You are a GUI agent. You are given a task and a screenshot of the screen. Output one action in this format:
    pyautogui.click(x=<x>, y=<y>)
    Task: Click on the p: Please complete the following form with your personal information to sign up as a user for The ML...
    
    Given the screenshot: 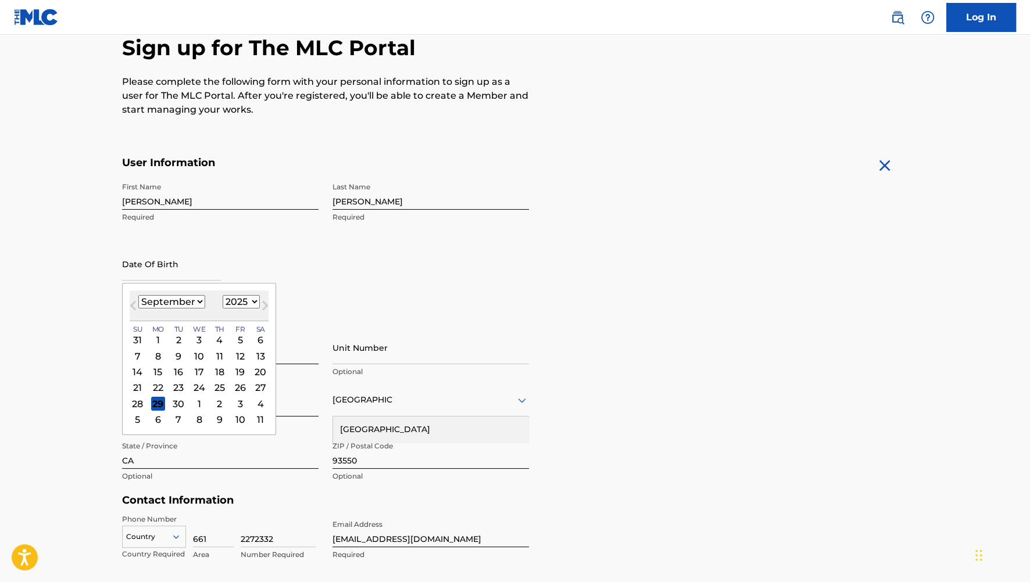 What is the action you would take?
    pyautogui.click(x=325, y=96)
    